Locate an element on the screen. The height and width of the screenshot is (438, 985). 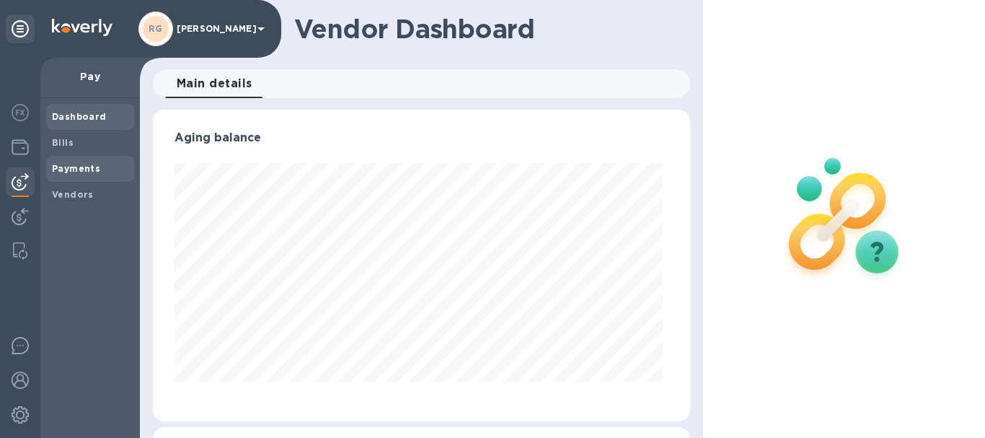
img: Foreign exchange is located at coordinates (20, 112).